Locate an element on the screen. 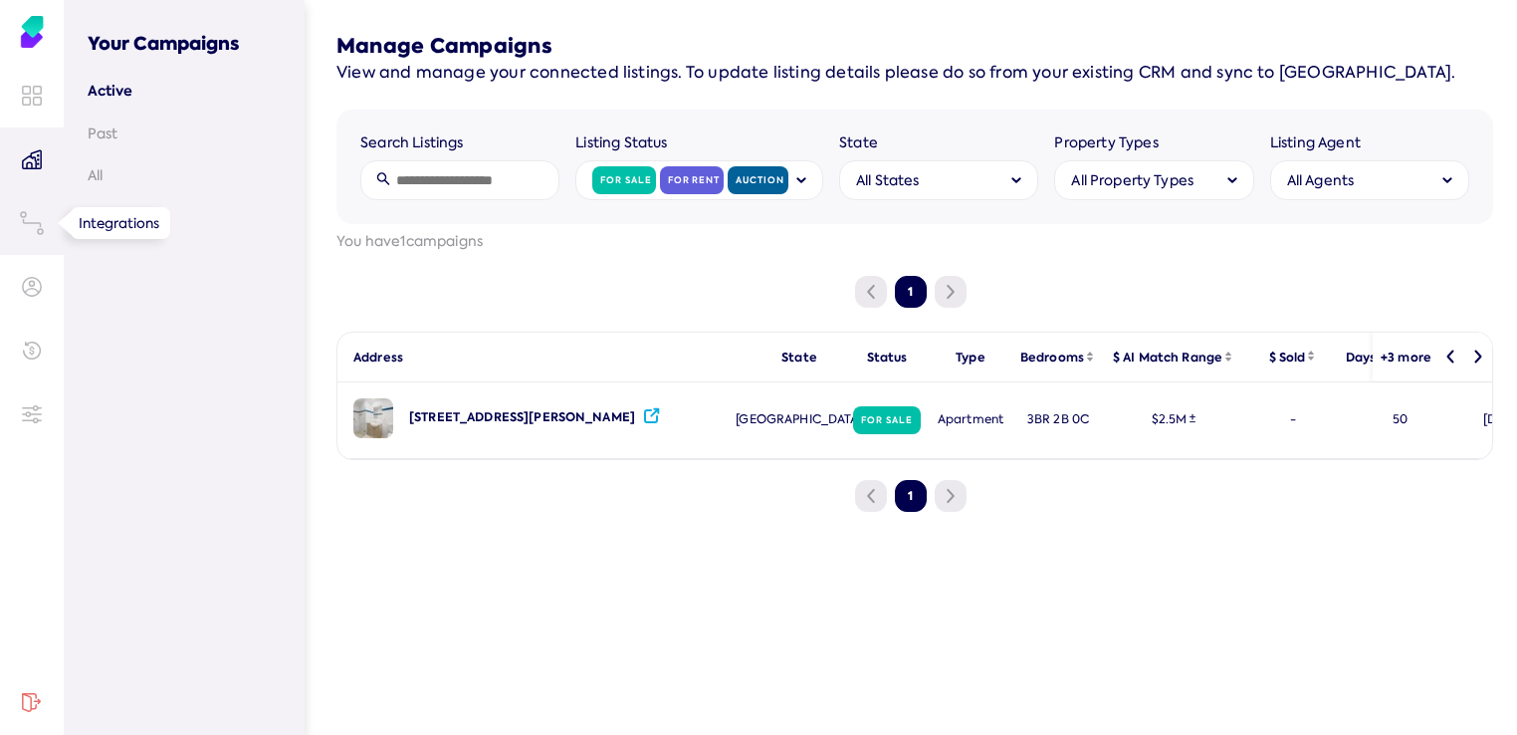 This screenshot has height=735, width=1517. label: State is located at coordinates (939, 143).